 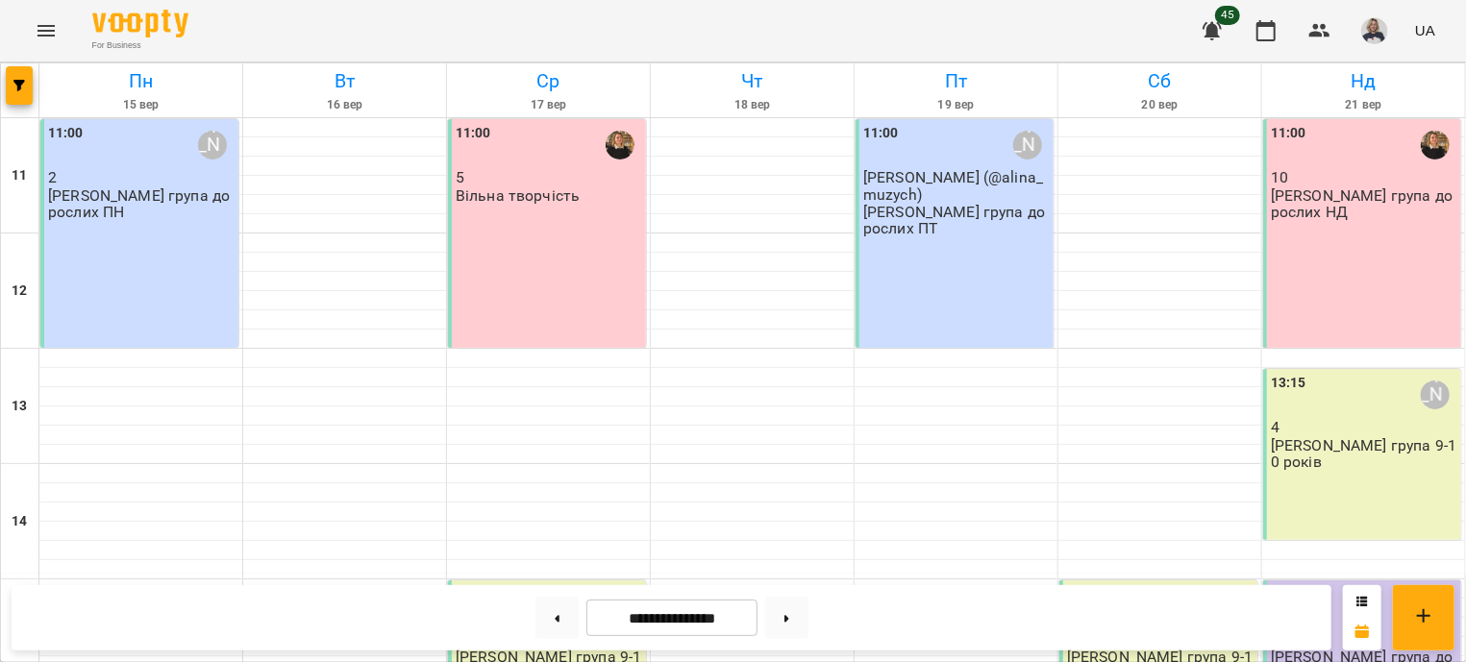 I want to click on p: Вільна творчість, so click(x=517, y=195).